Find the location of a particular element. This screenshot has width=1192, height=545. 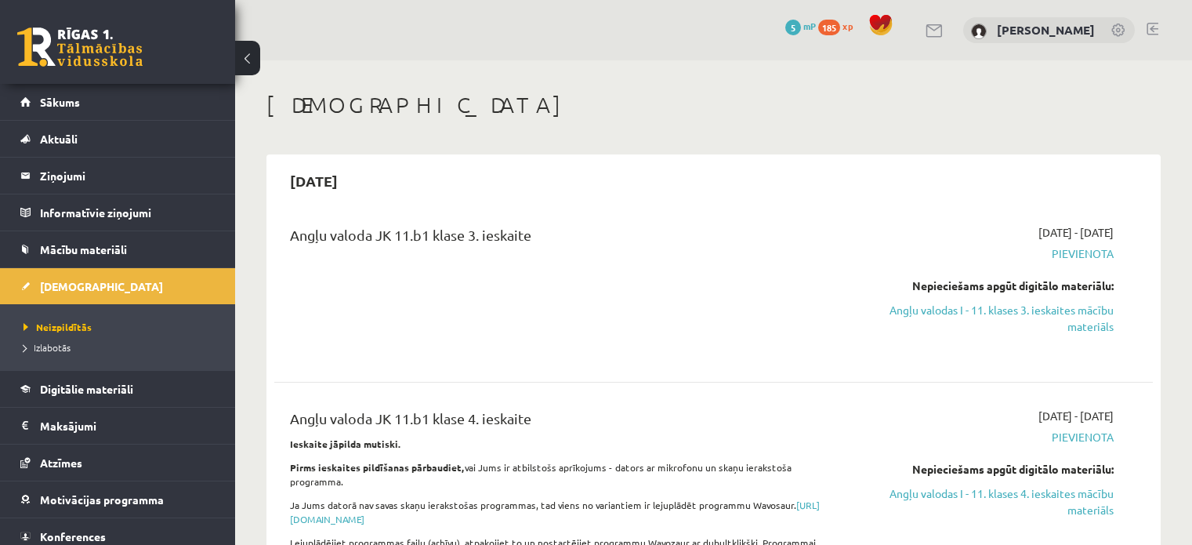

span: Digitālie materiāli is located at coordinates (86, 389).